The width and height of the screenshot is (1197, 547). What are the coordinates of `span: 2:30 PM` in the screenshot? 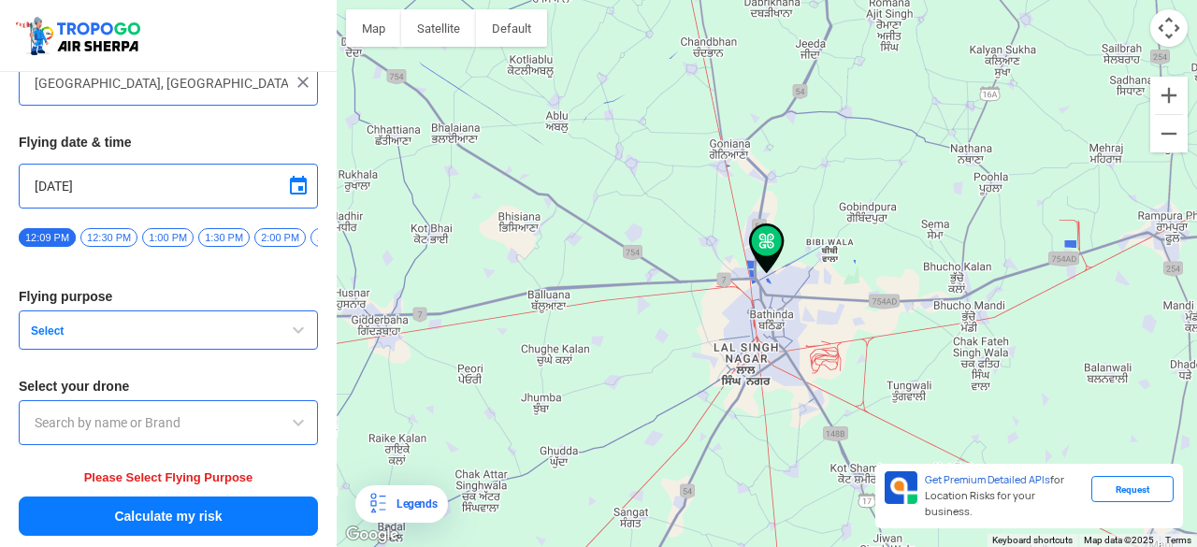 It's located at (336, 238).